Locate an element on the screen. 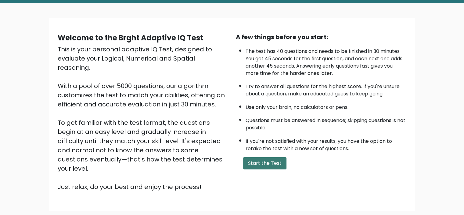  div: A few things before you start: is located at coordinates (321, 37).